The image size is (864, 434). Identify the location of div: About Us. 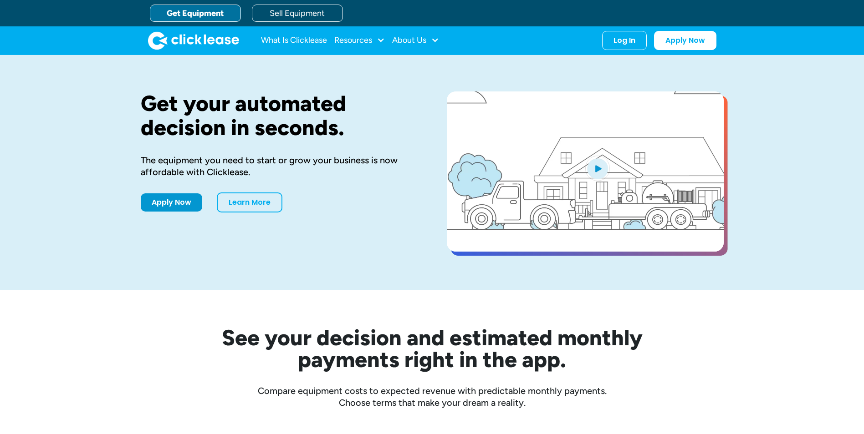
(415, 41).